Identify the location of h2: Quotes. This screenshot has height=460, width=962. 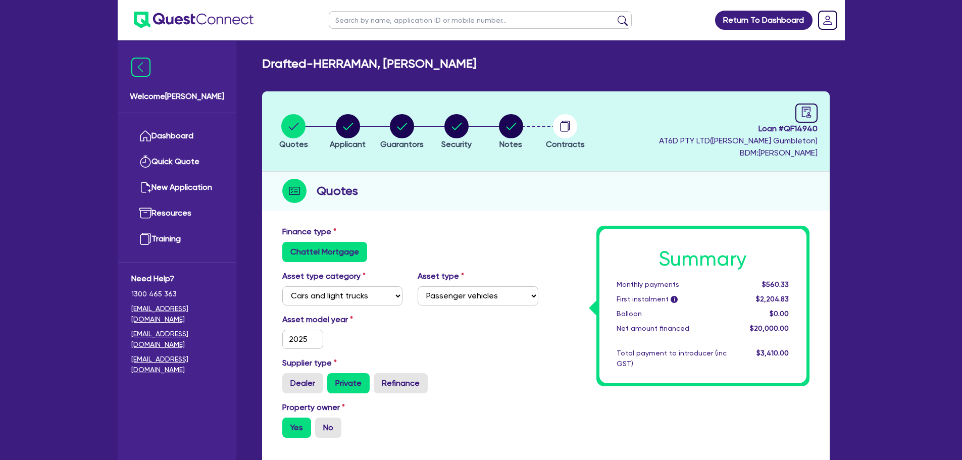
(337, 191).